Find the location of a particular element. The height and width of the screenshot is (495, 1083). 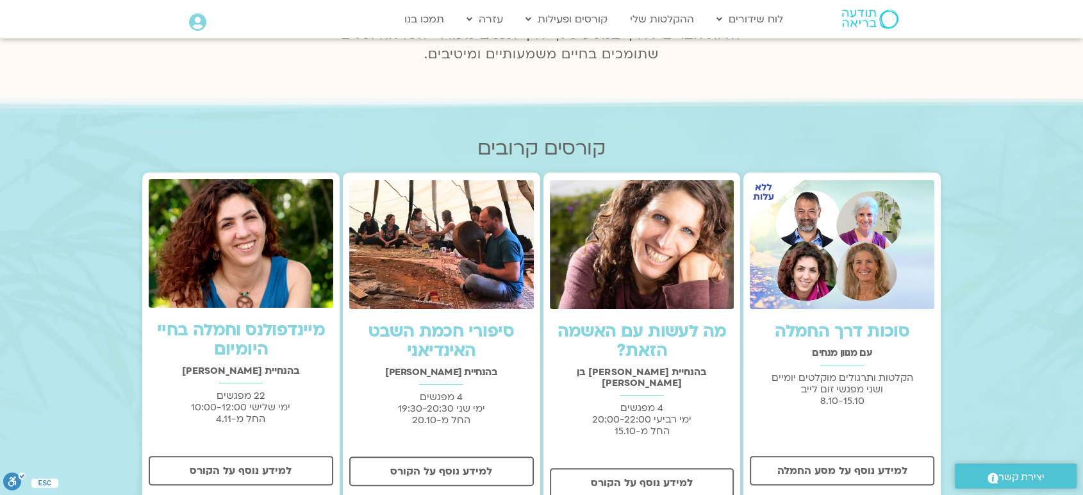

a: תמכו בנו is located at coordinates (424, 19).